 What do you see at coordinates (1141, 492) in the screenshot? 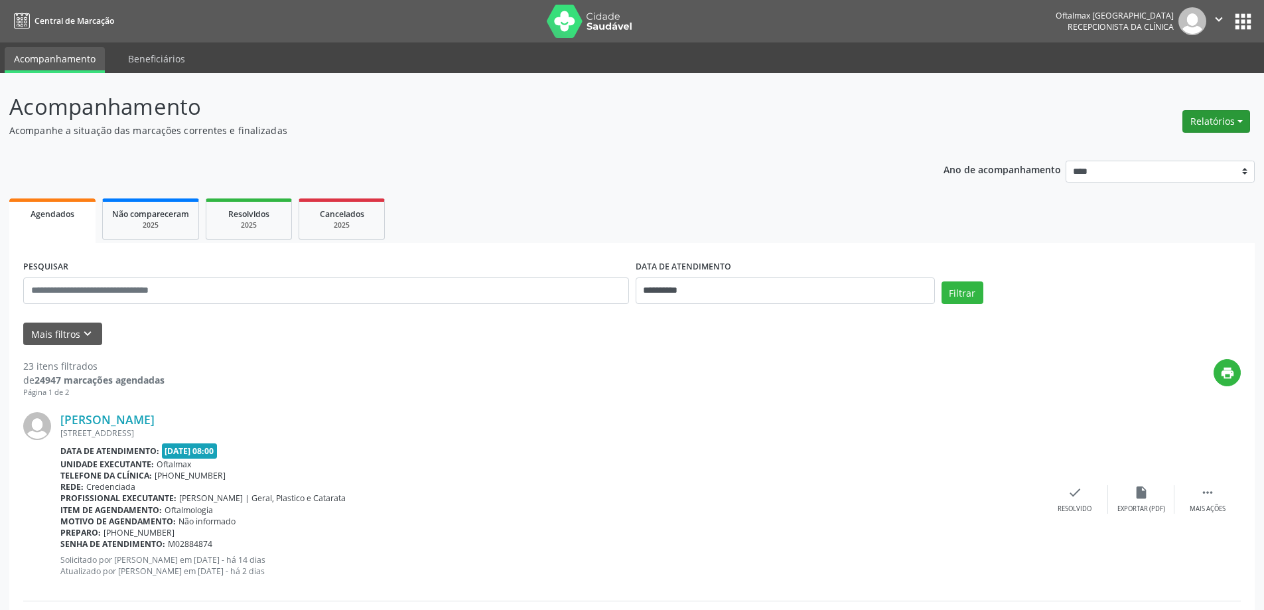
I see `i: insert_drive_file` at bounding box center [1141, 492].